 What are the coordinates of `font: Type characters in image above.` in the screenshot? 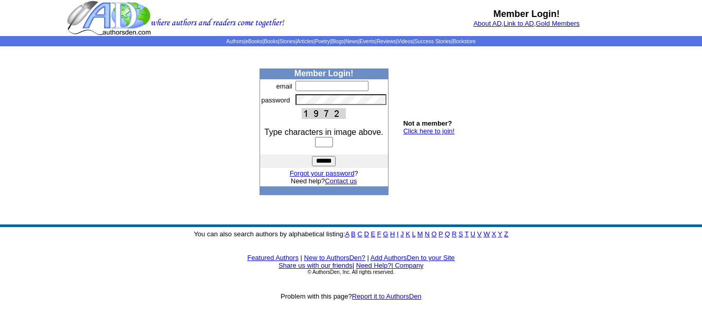 It's located at (324, 132).